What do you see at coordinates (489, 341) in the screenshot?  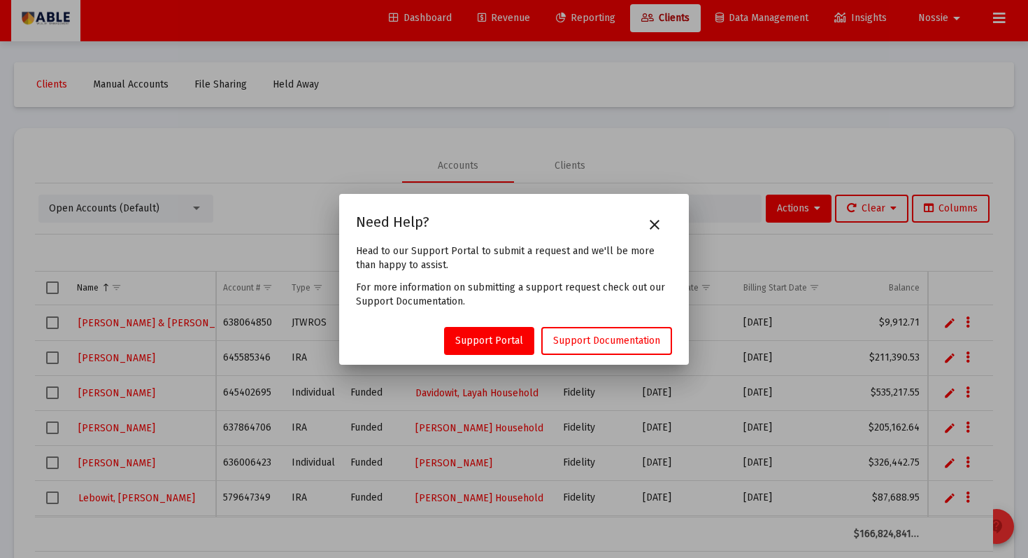 I see `a: Support Portal` at bounding box center [489, 341].